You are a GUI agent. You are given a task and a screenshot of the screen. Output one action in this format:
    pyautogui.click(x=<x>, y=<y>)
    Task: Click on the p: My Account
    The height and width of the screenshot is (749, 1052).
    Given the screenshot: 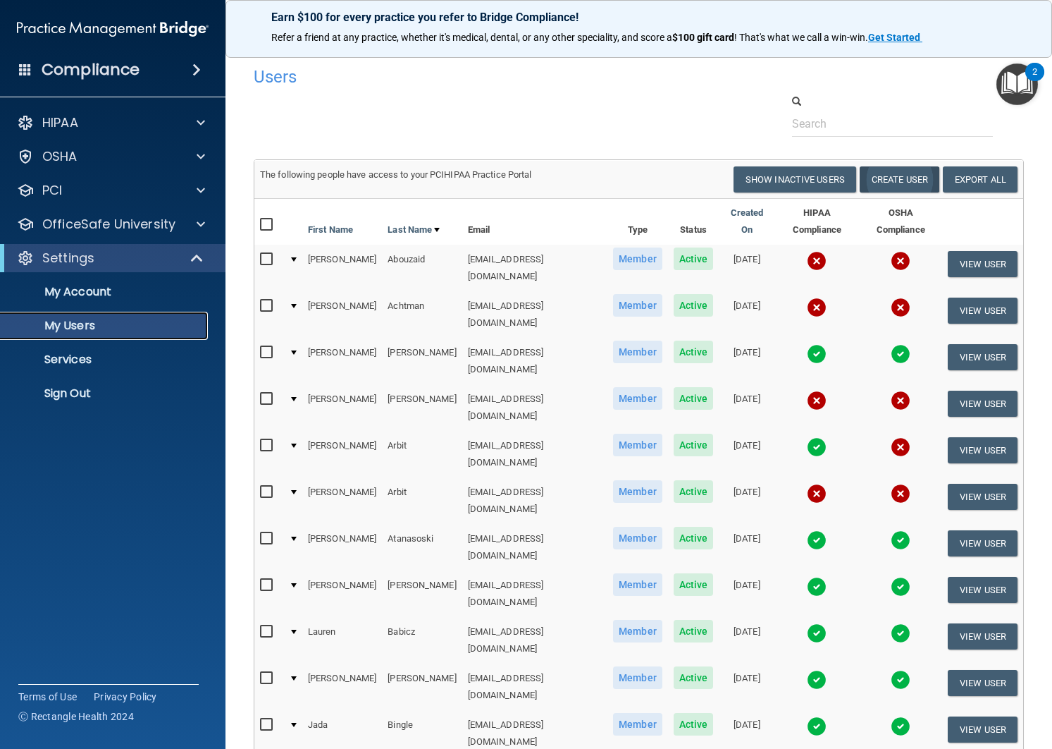 What is the action you would take?
    pyautogui.click(x=105, y=292)
    